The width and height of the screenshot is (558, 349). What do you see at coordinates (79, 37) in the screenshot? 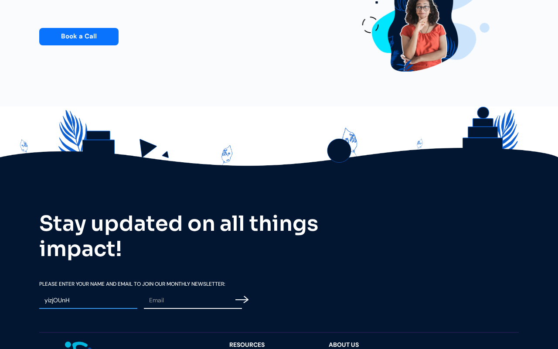
I see `a: Book a Call` at bounding box center [79, 37].